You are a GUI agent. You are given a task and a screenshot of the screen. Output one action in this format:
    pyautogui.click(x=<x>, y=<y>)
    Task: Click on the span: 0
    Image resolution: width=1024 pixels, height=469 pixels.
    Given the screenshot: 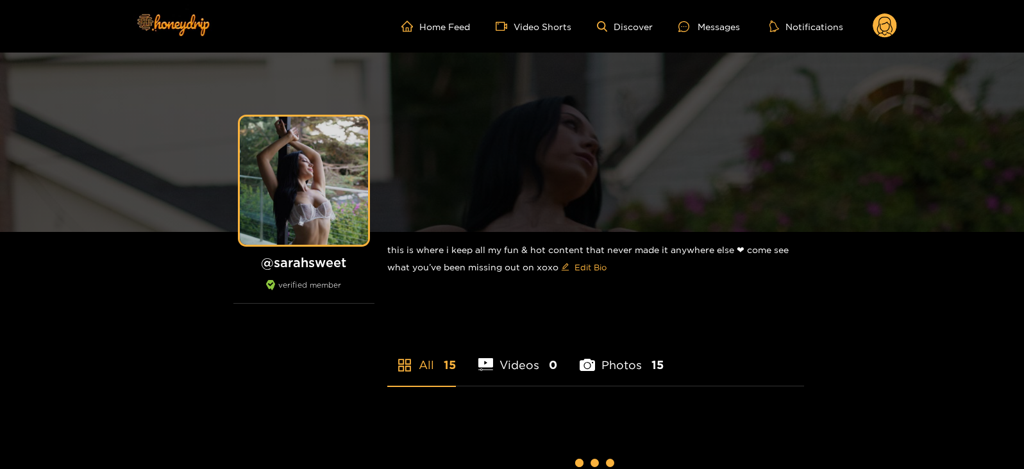 What is the action you would take?
    pyautogui.click(x=552, y=365)
    